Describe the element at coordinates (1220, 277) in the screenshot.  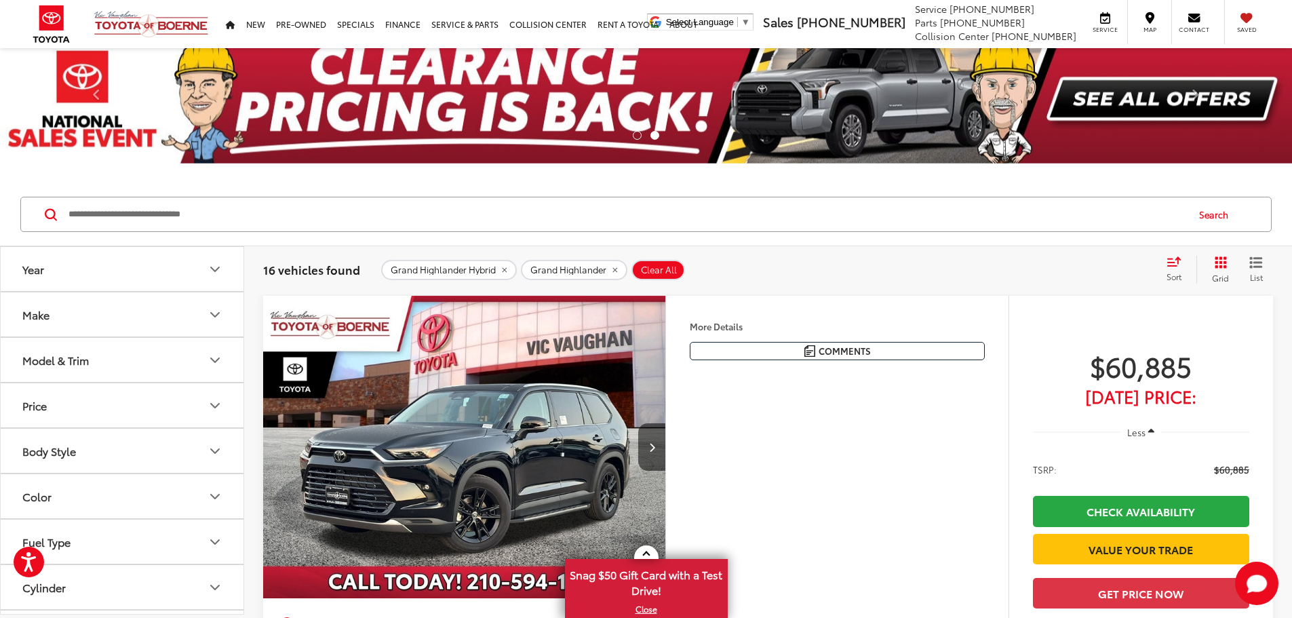
I see `span: Grid` at that location.